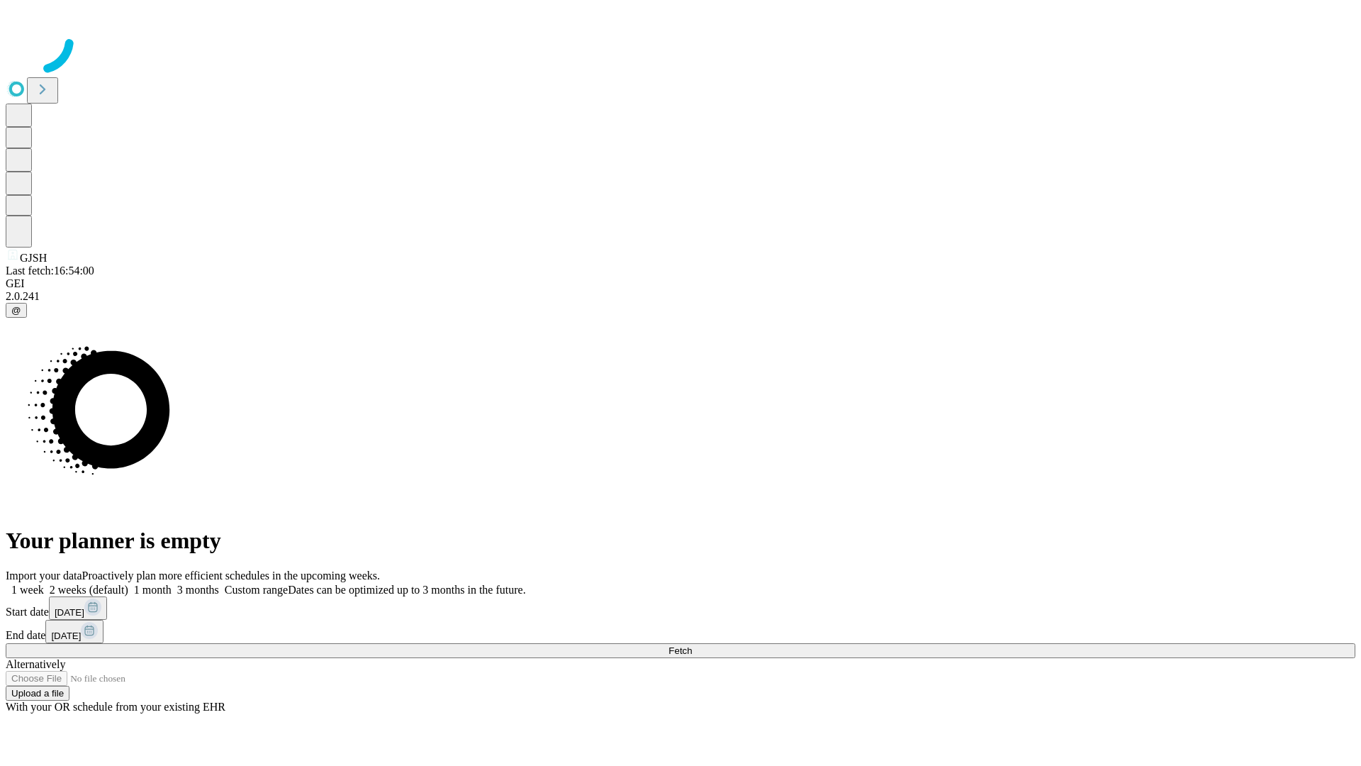 This screenshot has height=766, width=1361. Describe the element at coordinates (38, 693) in the screenshot. I see `button: Upload a file` at that location.